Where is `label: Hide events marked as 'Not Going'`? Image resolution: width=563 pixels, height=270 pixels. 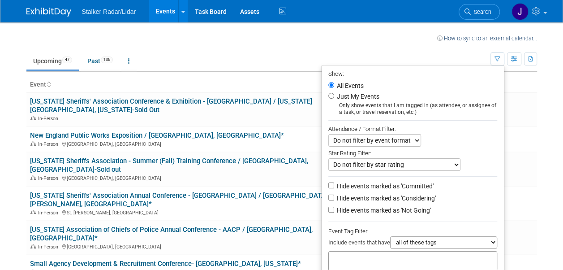
label: Hide events marked as 'Not Going' is located at coordinates (383, 210).